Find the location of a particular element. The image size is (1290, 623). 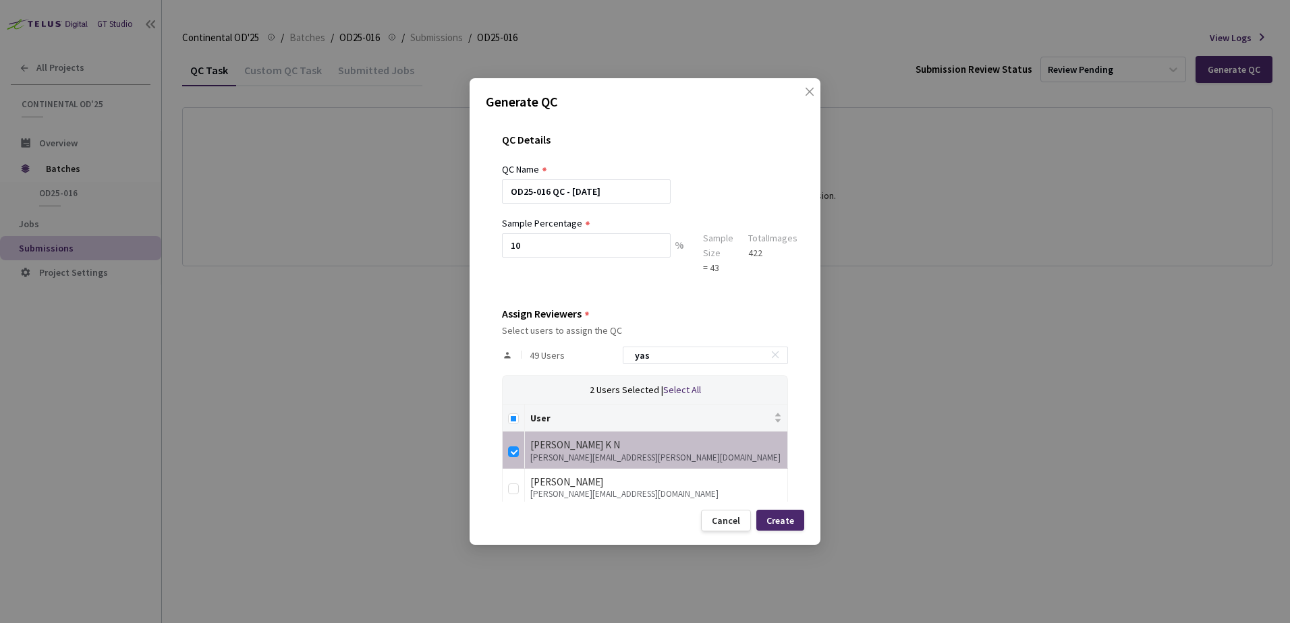

div: 422 is located at coordinates (773, 253).